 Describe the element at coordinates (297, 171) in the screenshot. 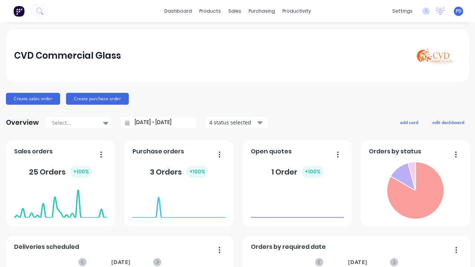

I see `div: 1 Order` at that location.